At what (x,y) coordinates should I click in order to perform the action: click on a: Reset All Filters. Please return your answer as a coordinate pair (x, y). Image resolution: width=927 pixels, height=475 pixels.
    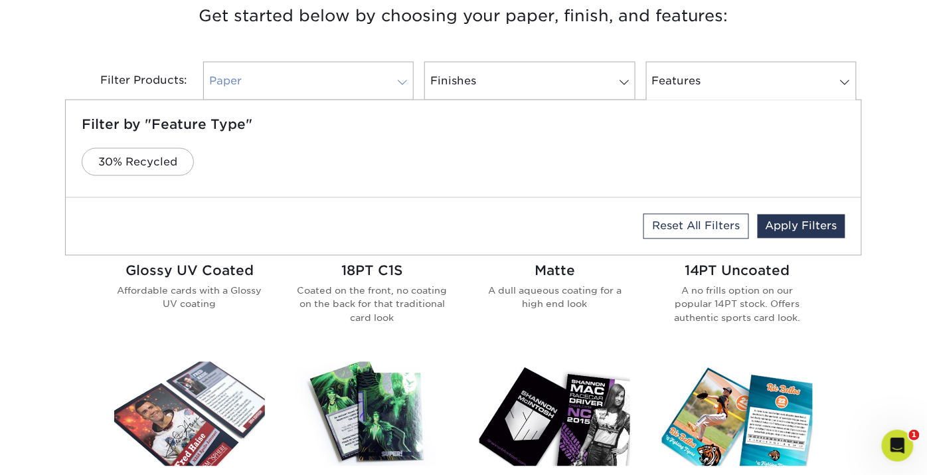
    Looking at the image, I should click on (696, 226).